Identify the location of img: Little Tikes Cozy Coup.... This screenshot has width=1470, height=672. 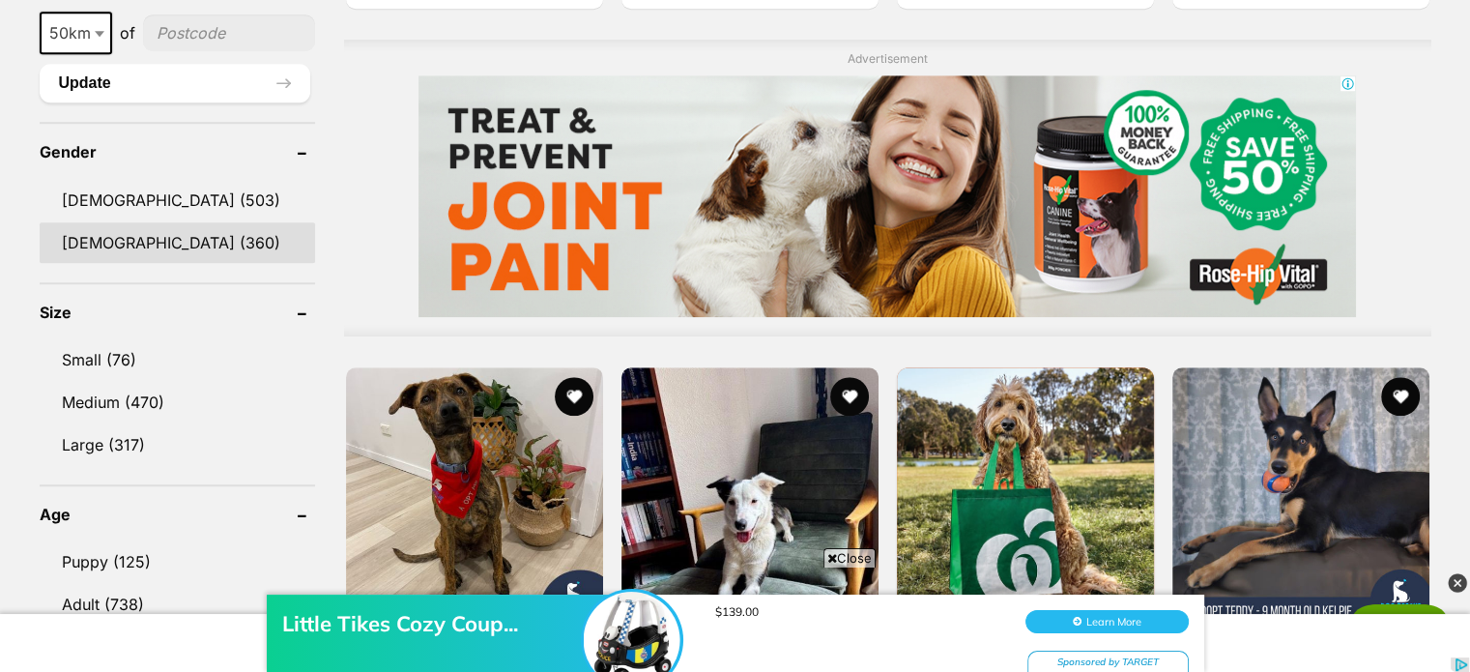
(632, 84).